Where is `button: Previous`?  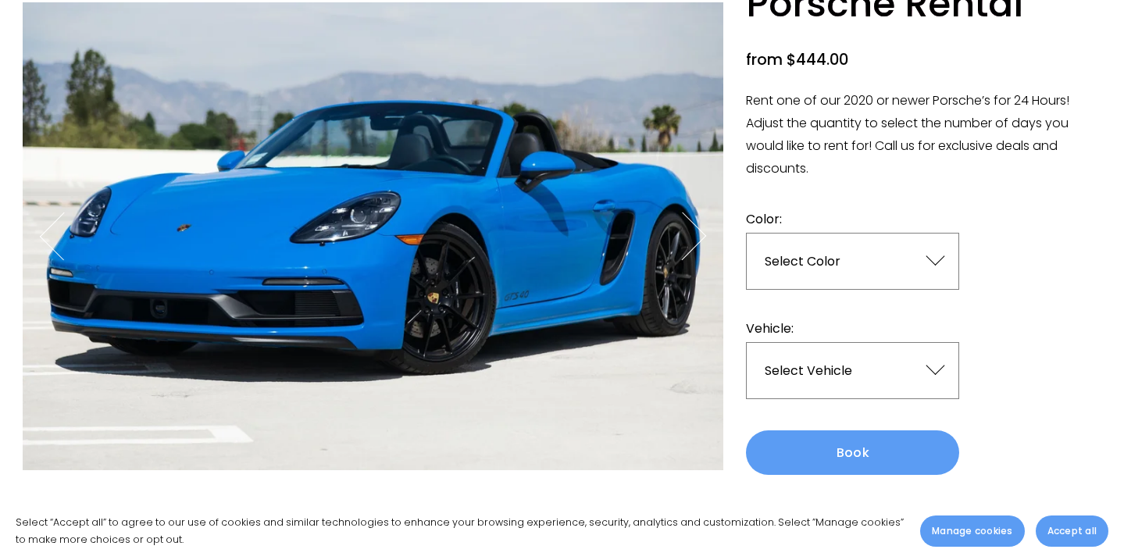 button: Previous is located at coordinates (63, 236).